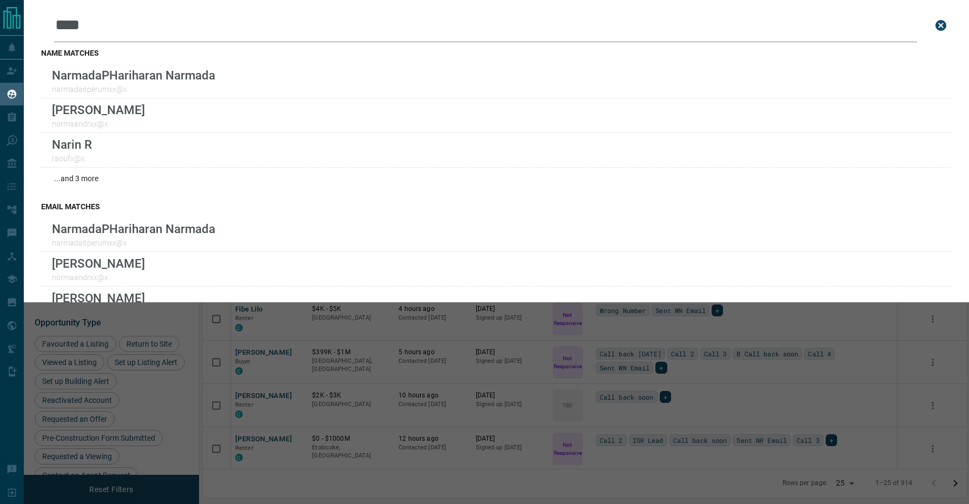  What do you see at coordinates (72, 144) in the screenshot?
I see `p: Narin R` at bounding box center [72, 144].